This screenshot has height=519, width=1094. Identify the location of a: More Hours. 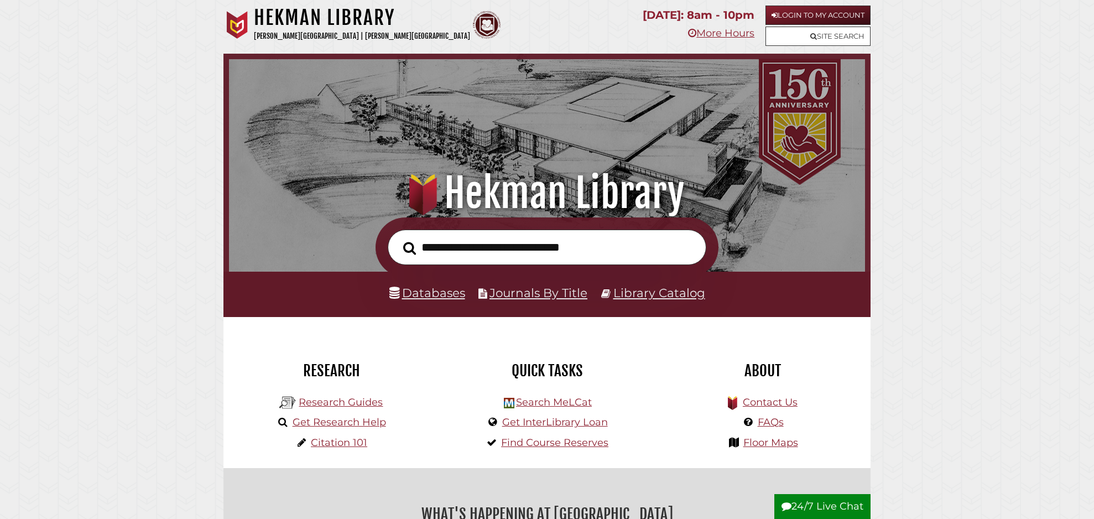
(721, 33).